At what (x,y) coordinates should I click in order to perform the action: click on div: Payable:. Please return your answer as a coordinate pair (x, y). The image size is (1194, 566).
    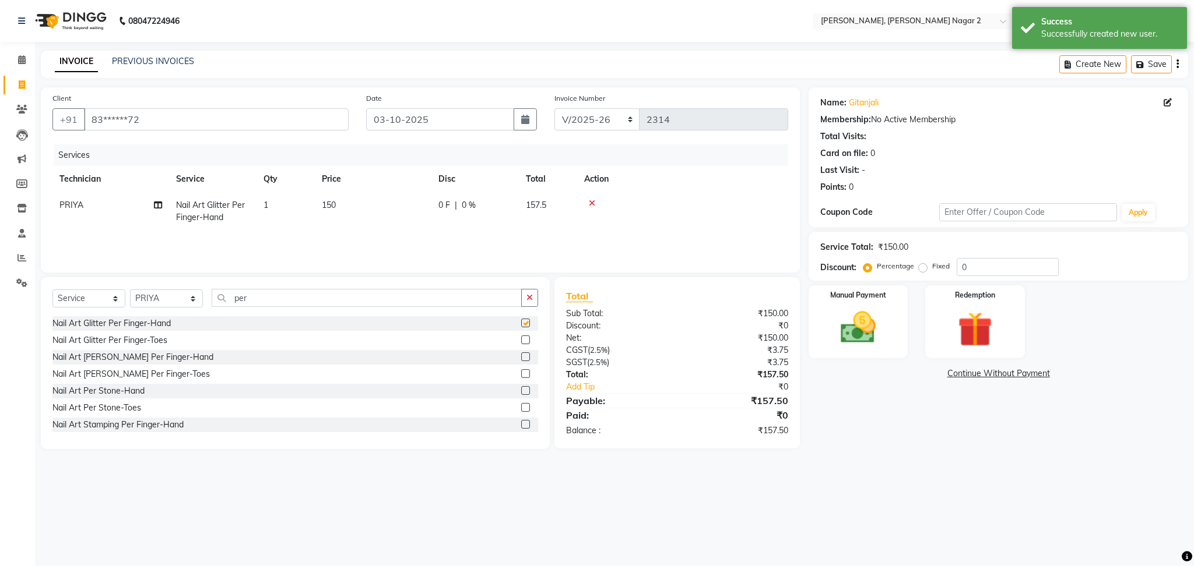
    Looking at the image, I should click on (617, 401).